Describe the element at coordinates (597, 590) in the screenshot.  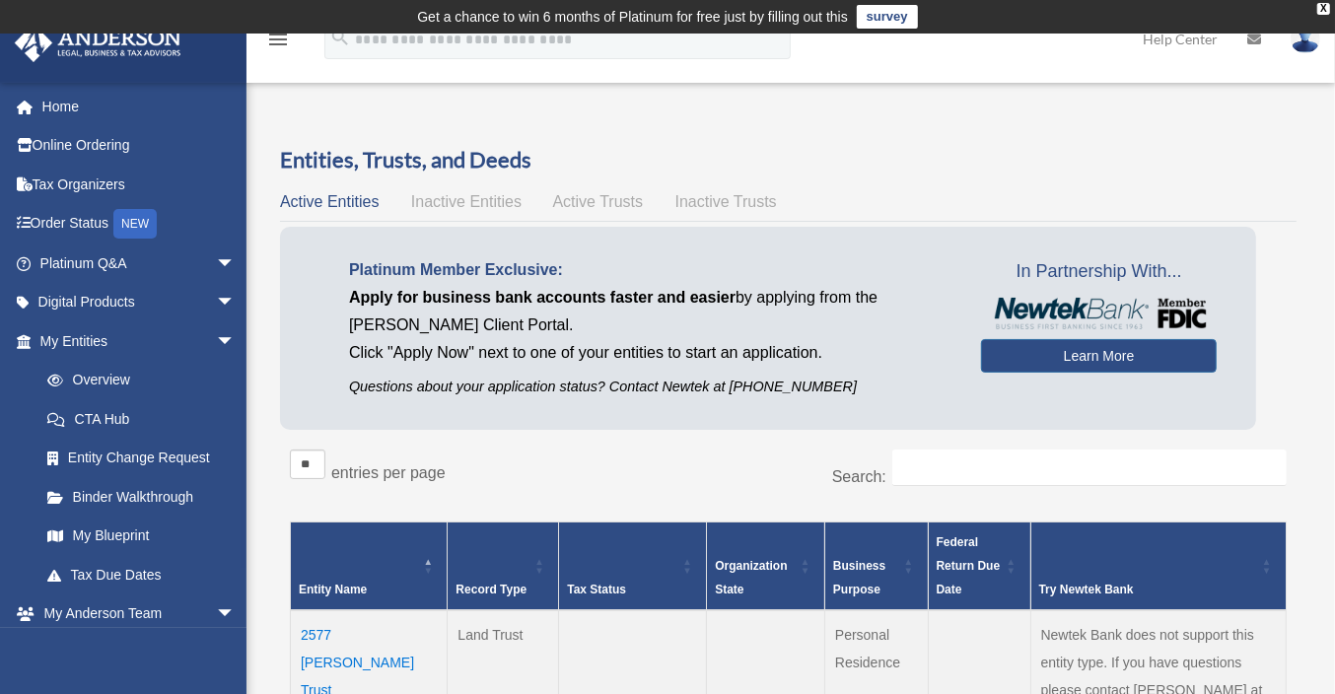
I see `span: Tax Status` at that location.